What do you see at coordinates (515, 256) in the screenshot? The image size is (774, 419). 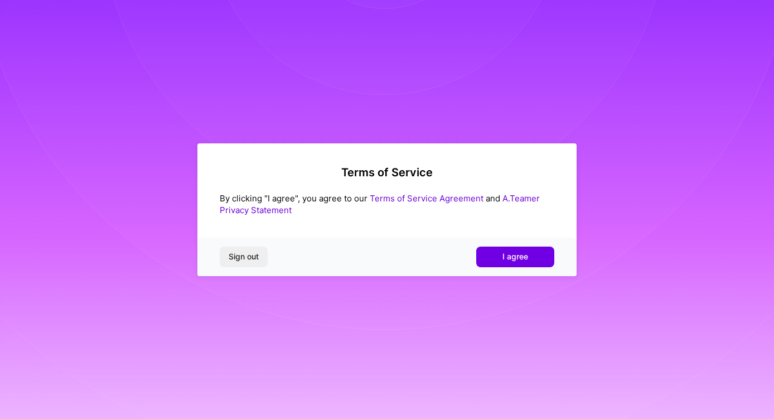 I see `button: I agree` at bounding box center [515, 256].